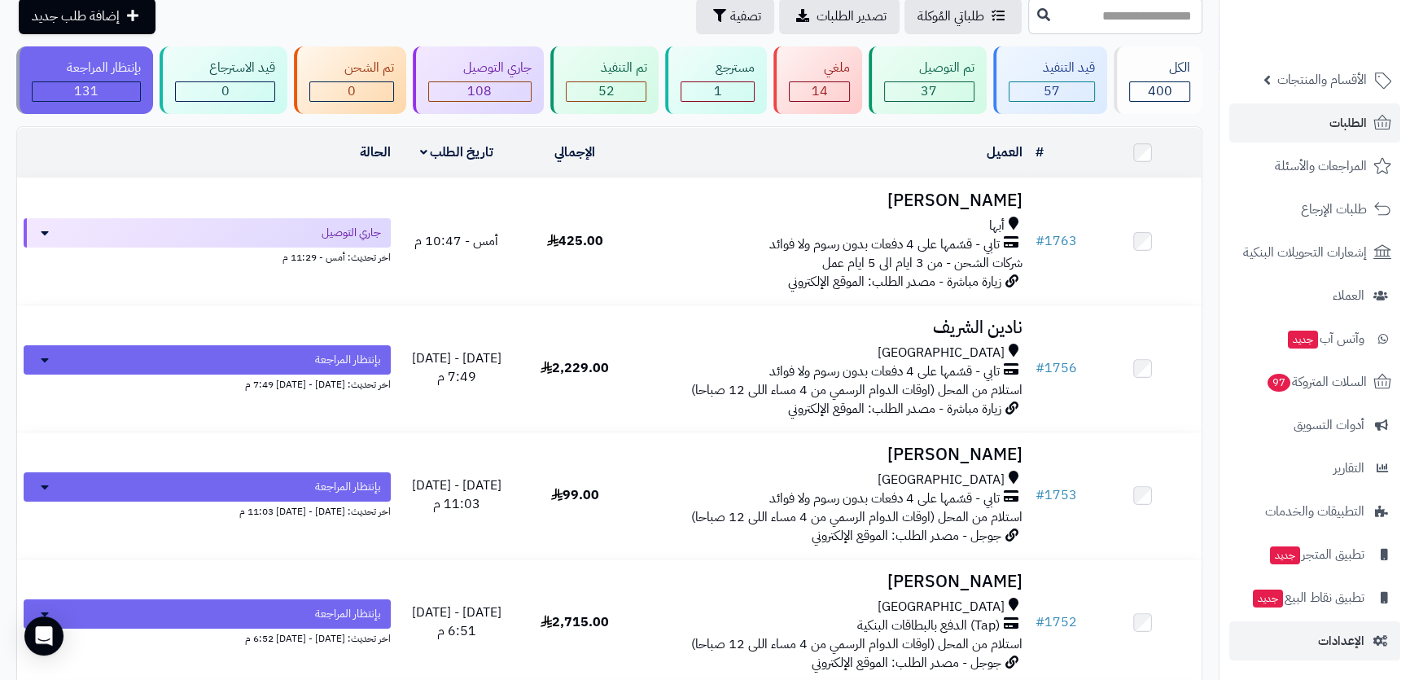 The height and width of the screenshot is (680, 1410). Describe the element at coordinates (479, 91) in the screenshot. I see `span: 108` at that location.